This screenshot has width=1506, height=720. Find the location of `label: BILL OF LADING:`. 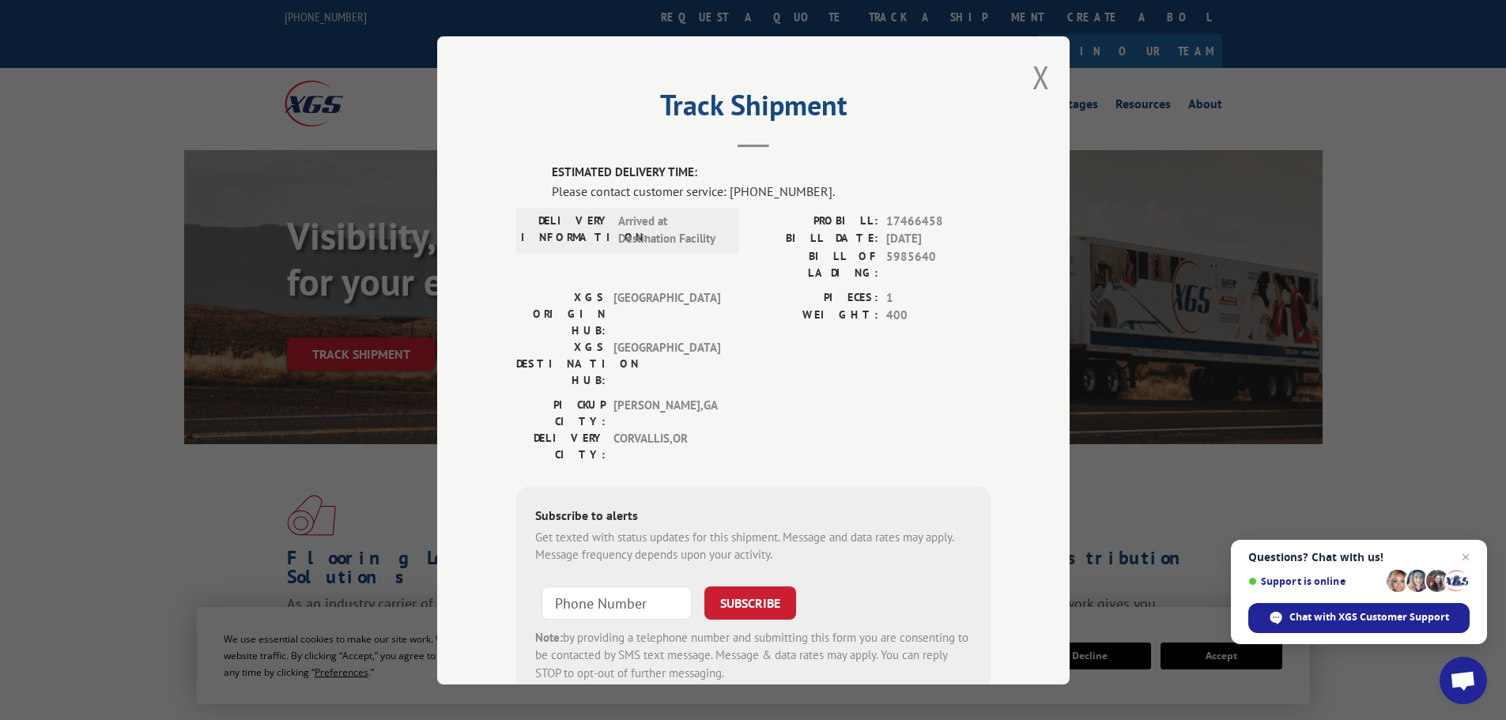

label: BILL OF LADING: is located at coordinates (816, 264).